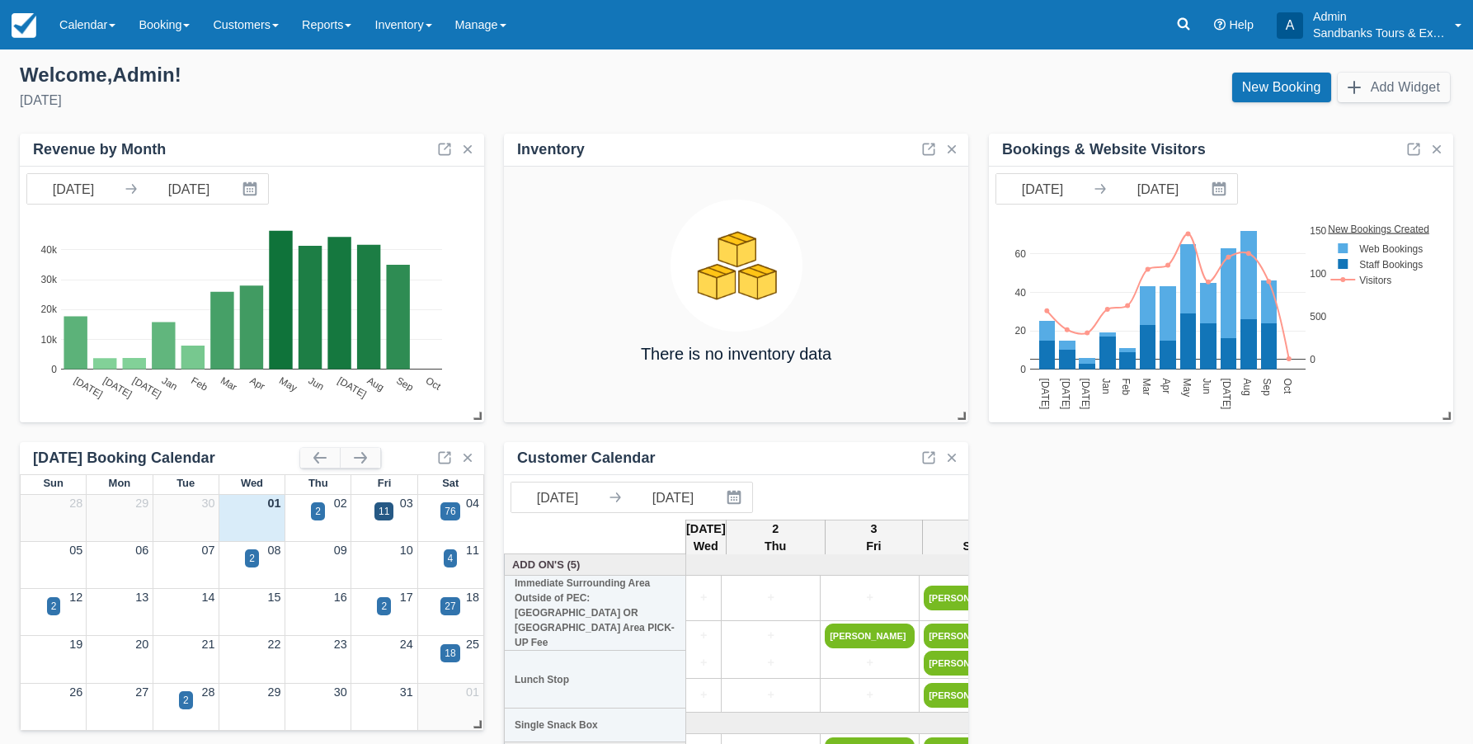  Describe the element at coordinates (737, 266) in the screenshot. I see `img: inventory.png` at that location.